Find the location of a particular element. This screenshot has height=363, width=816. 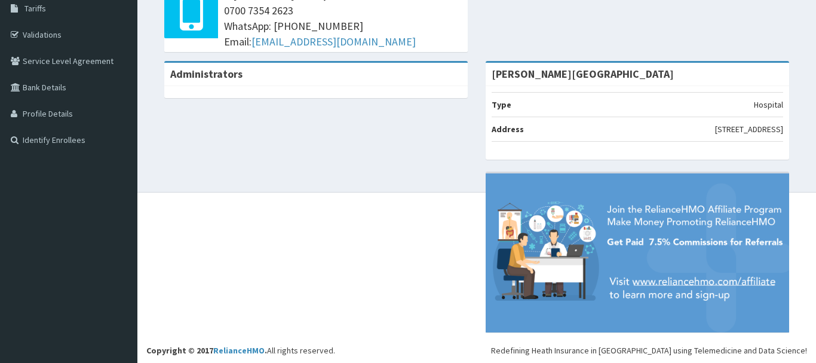

p: Hospital is located at coordinates (768, 105).